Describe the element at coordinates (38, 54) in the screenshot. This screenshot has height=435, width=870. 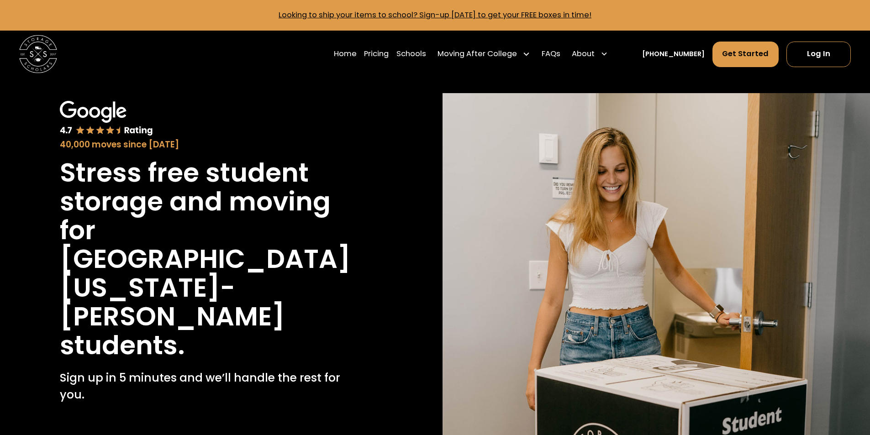
I see `img: Storage Scholars main logo` at that location.